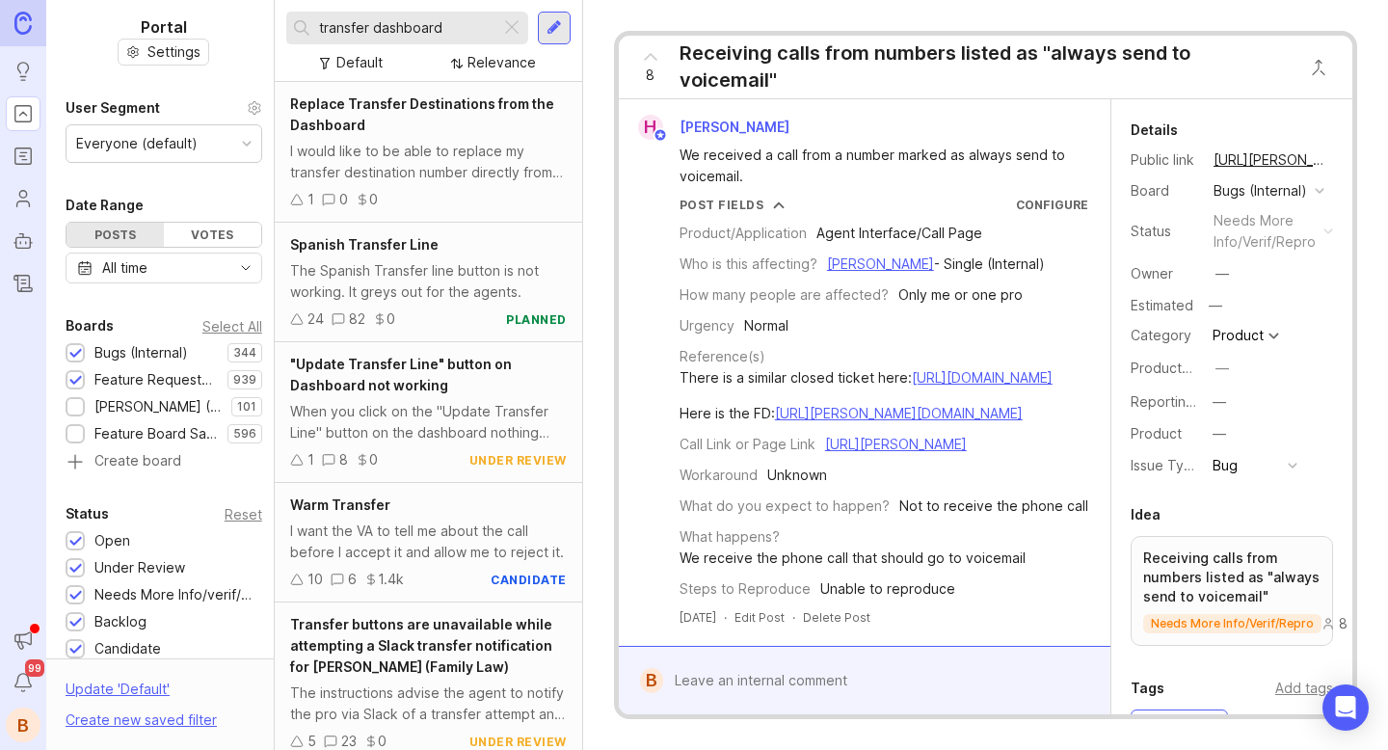 The width and height of the screenshot is (1388, 750). Describe the element at coordinates (428, 162) in the screenshot. I see `div: I would like to be able to replace my transfer destination number directly from the dashboard.` at that location.